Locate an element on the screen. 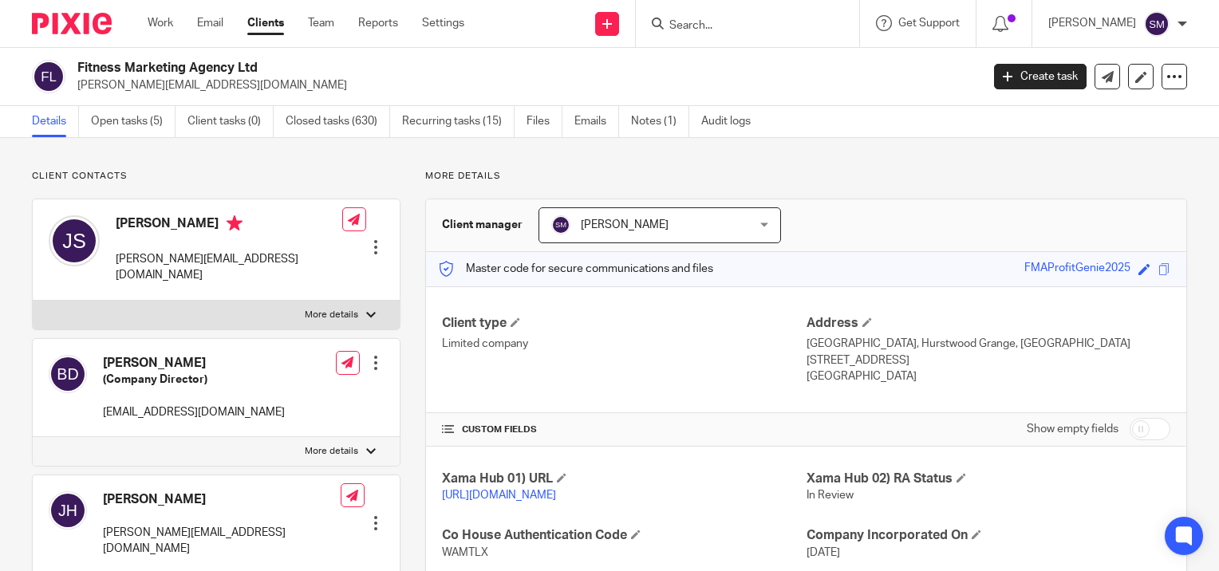 The image size is (1219, 571). a: Team is located at coordinates (321, 23).